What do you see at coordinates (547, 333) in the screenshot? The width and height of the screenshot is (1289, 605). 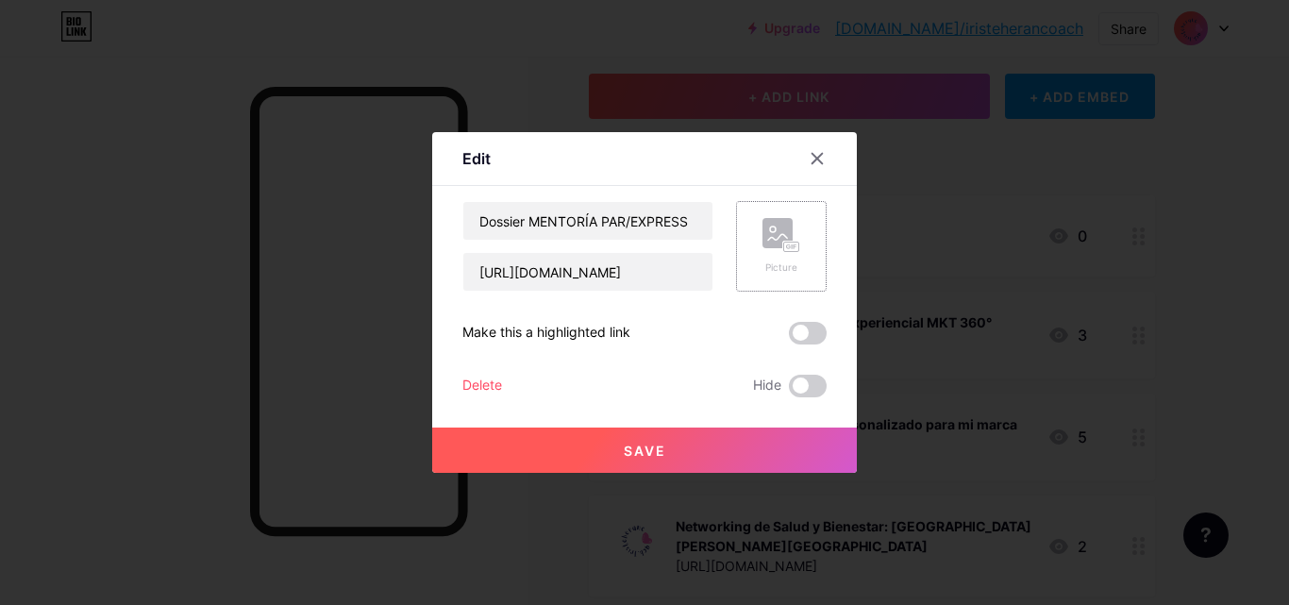 I see `div: Make this a highlighted link` at bounding box center [547, 333].